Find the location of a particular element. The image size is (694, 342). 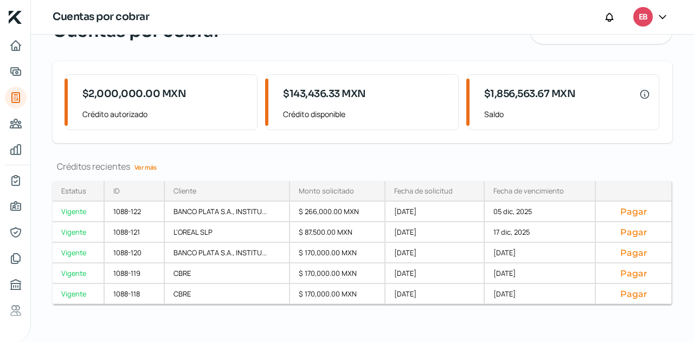

a: Buró de crédito is located at coordinates (16, 285).